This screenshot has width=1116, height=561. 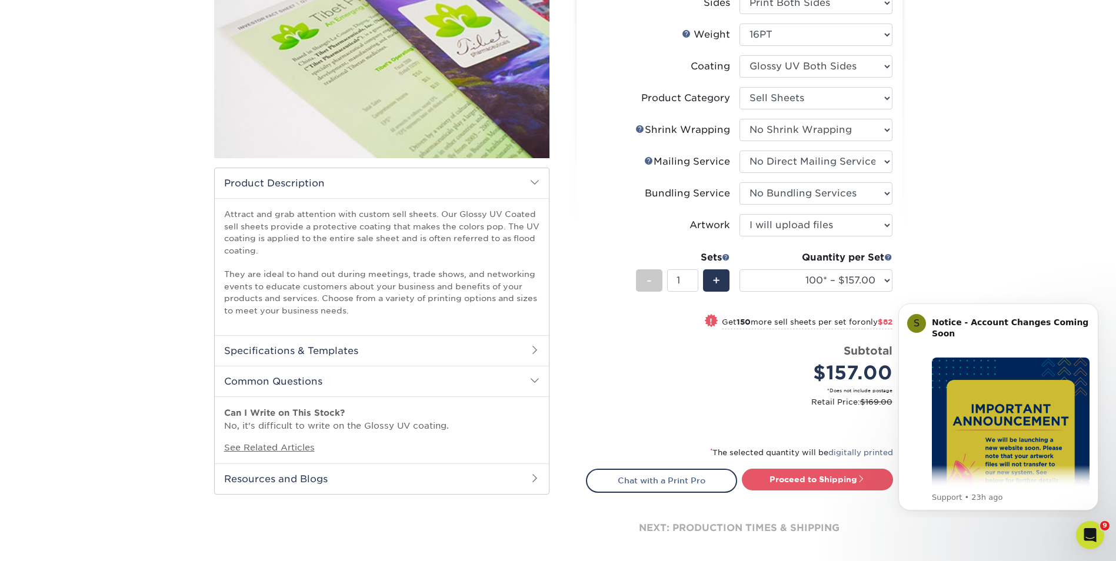 I want to click on p: Attract and grab attention with custom sell sheets. Our Glossy UV Coated sell sheets provide a pr..., so click(x=382, y=262).